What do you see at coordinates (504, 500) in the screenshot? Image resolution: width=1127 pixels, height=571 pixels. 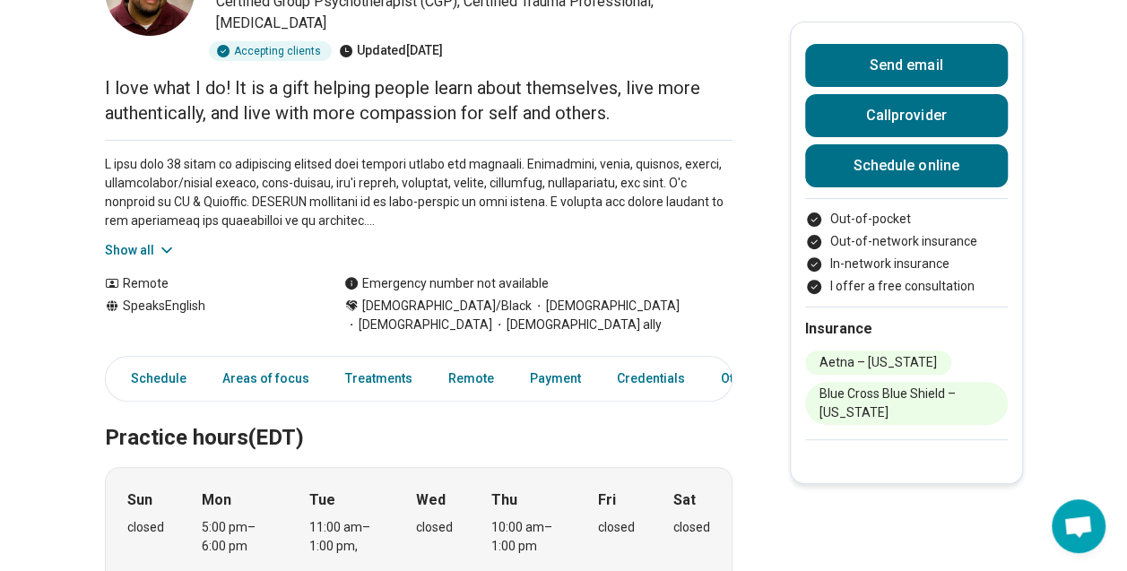 I see `strong: Thu` at bounding box center [504, 500].